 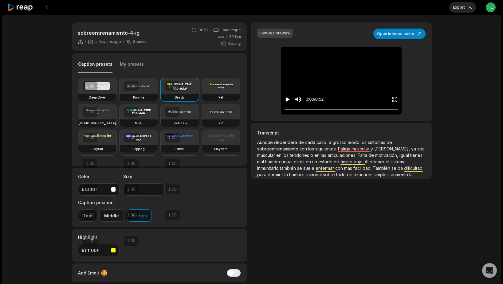 What do you see at coordinates (272, 161) in the screenshot?
I see `span: humor` at bounding box center [272, 161].